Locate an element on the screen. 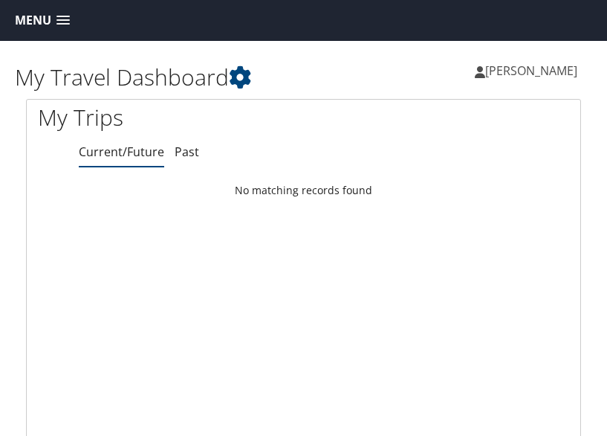 The image size is (607, 436). a: Past is located at coordinates (187, 152).